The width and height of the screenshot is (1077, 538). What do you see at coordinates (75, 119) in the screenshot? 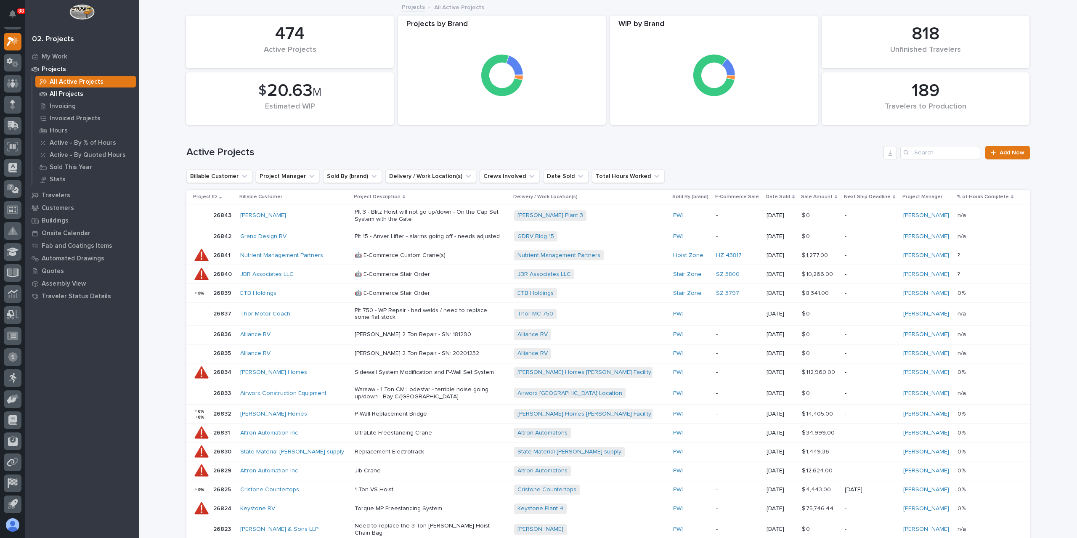
I see `p: Invoiced Projects` at bounding box center [75, 119].